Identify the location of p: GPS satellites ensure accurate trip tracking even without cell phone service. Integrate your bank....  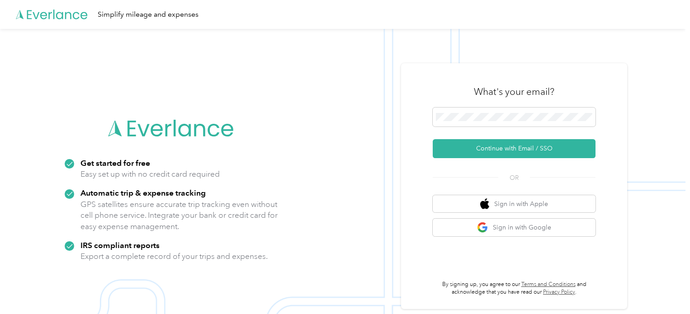
(179, 216).